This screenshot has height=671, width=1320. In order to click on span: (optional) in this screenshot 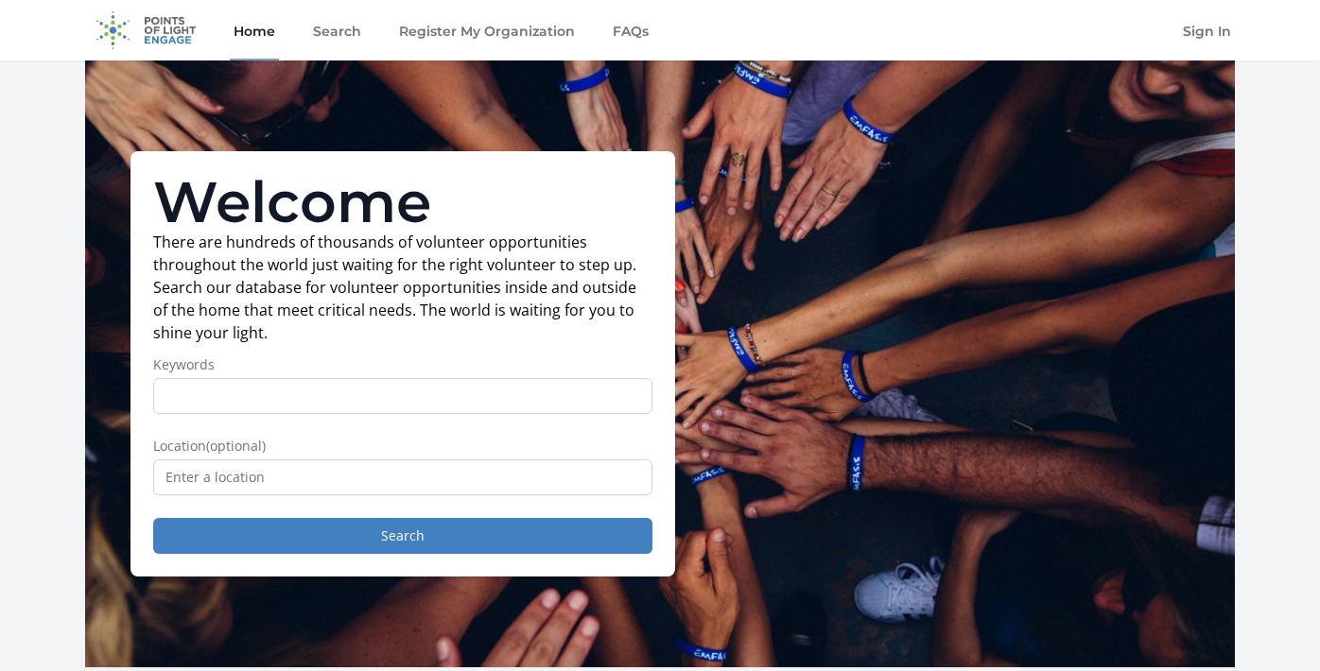, I will do `click(235, 445)`.